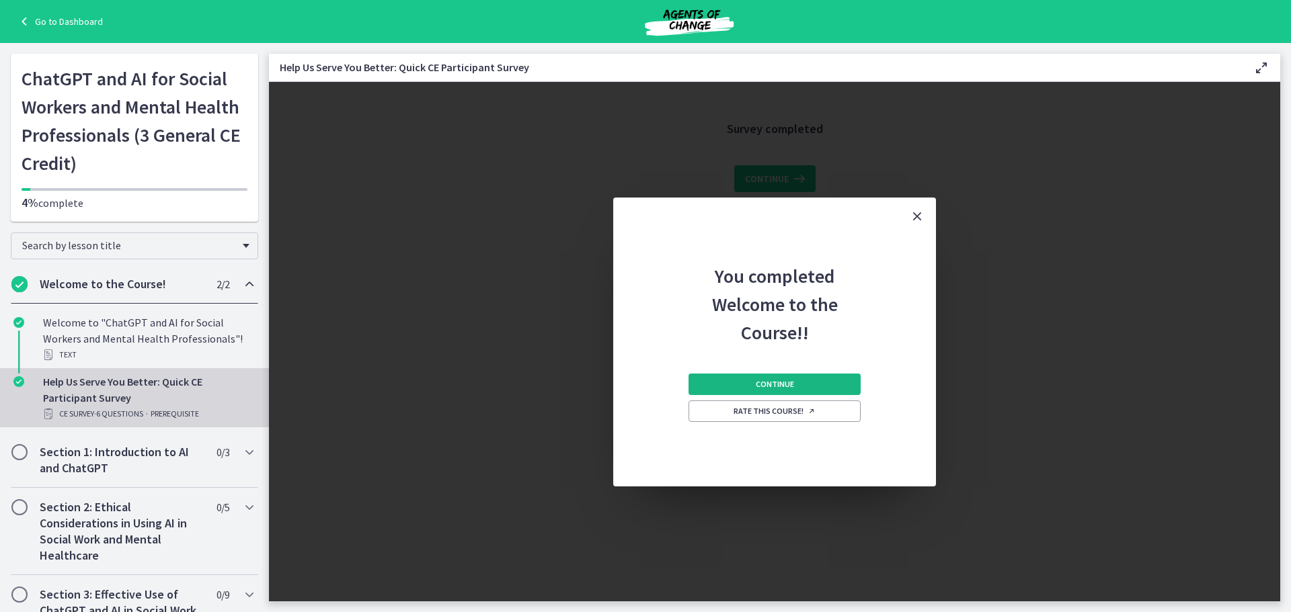 The width and height of the screenshot is (1291, 612). I want to click on span: Search by lesson title, so click(129, 245).